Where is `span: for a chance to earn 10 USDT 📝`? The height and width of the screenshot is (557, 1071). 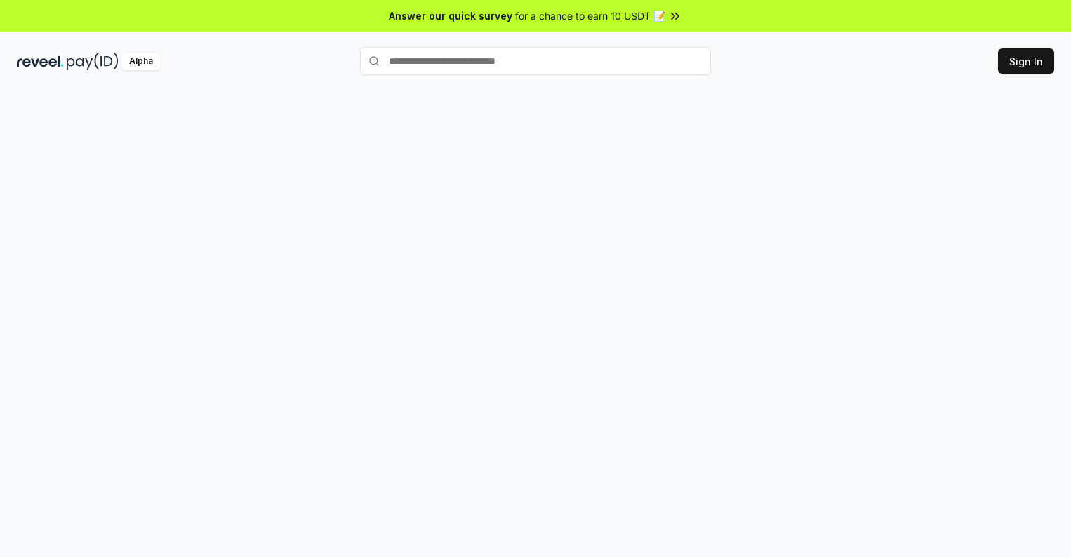 span: for a chance to earn 10 USDT 📝 is located at coordinates (590, 15).